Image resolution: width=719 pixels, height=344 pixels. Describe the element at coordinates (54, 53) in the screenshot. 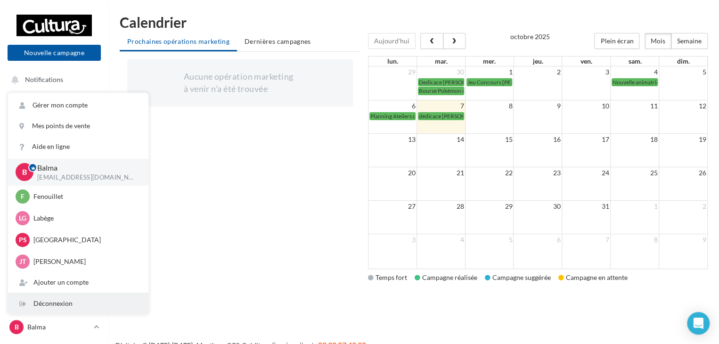

I see `button: Nouvelle campagne` at that location.